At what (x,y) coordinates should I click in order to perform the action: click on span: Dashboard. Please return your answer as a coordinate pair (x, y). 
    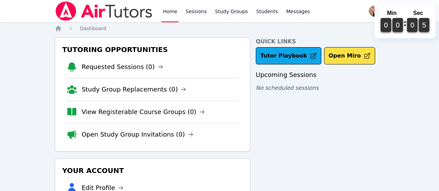
    Looking at the image, I should click on (93, 28).